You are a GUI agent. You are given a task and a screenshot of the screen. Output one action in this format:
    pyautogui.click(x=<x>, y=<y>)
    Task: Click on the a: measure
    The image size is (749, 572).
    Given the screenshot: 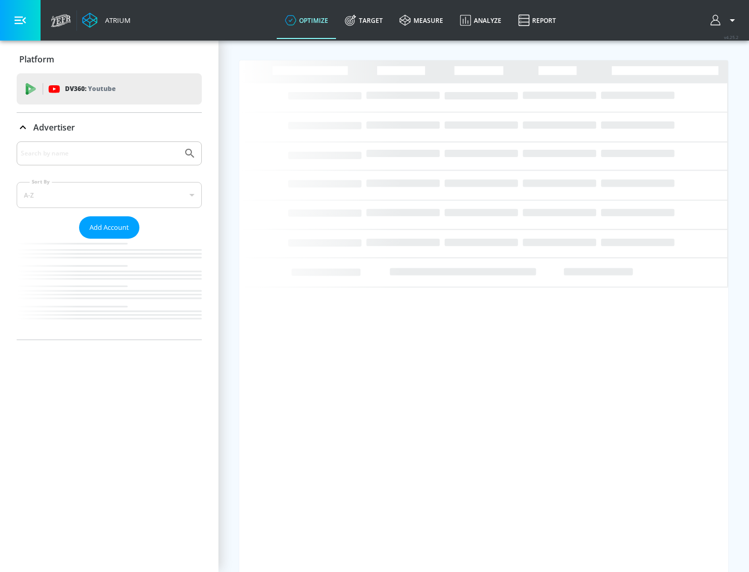 What is the action you would take?
    pyautogui.click(x=421, y=20)
    